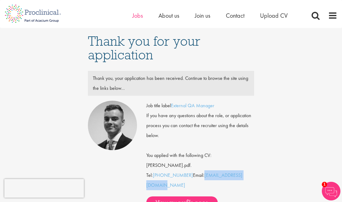 Image resolution: width=342 pixels, height=202 pixels. Describe the element at coordinates (138, 16) in the screenshot. I see `a: Jobs` at that location.